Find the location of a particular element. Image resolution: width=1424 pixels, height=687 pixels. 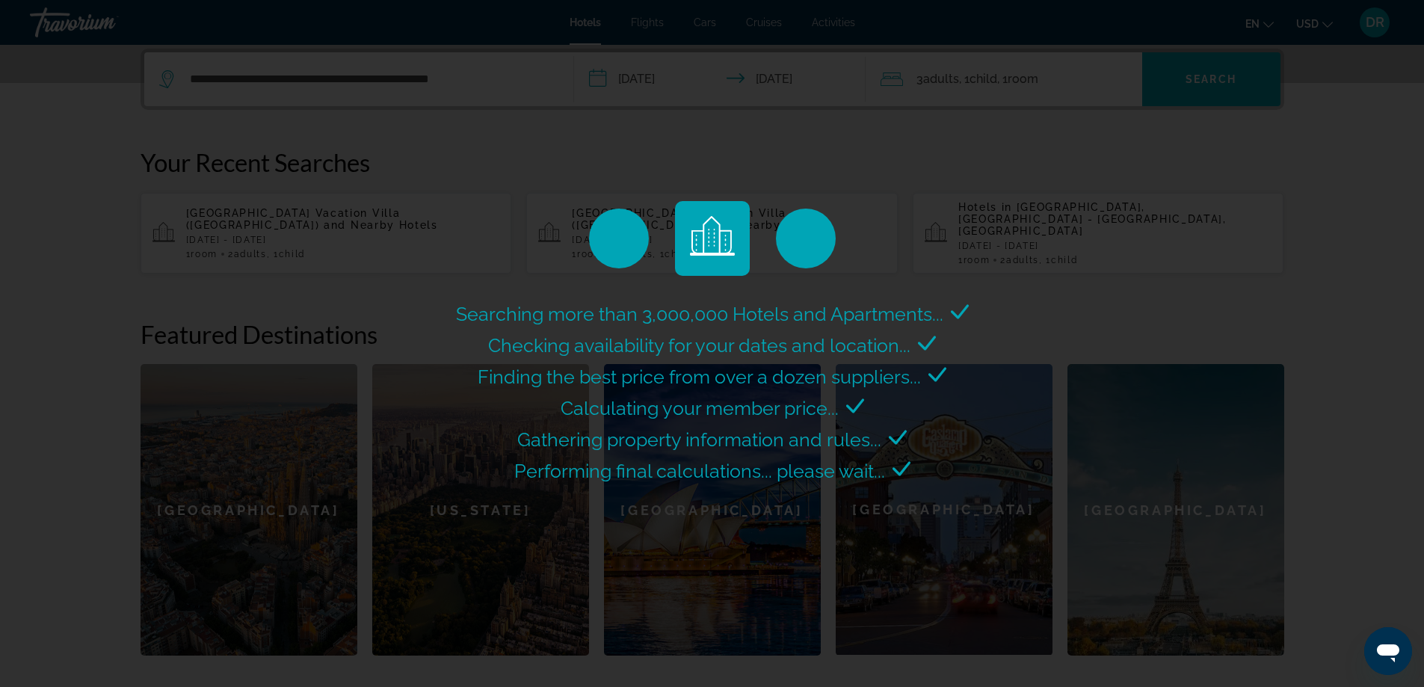

span: Finding the best price from over a dozen suppliers... is located at coordinates (699, 377).